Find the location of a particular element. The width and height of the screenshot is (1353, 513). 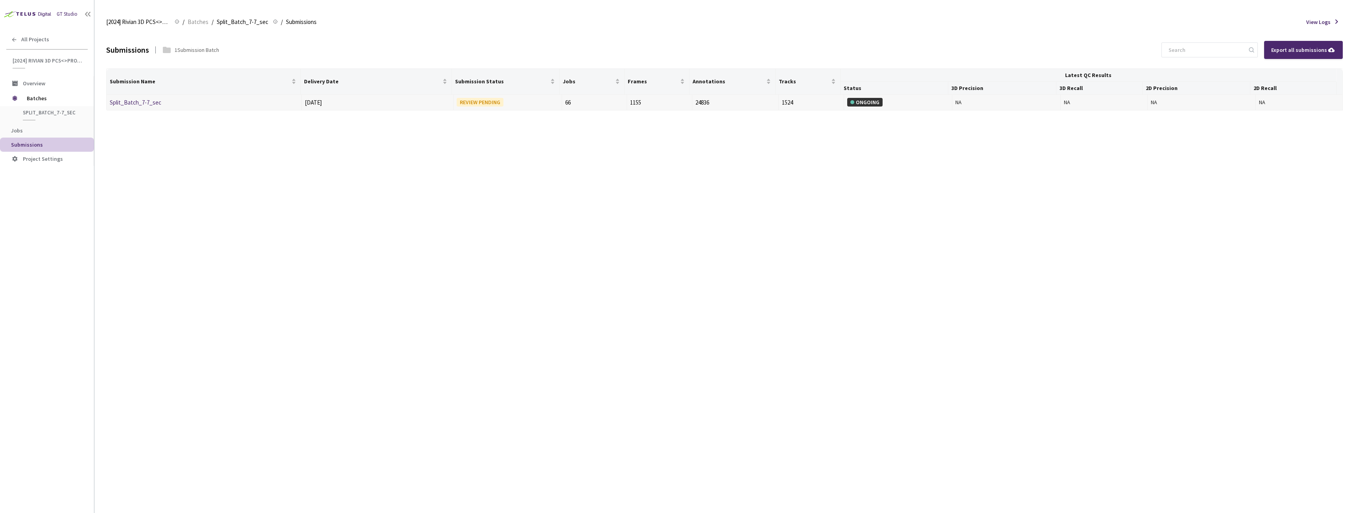

span: View Logs is located at coordinates (1319, 22).